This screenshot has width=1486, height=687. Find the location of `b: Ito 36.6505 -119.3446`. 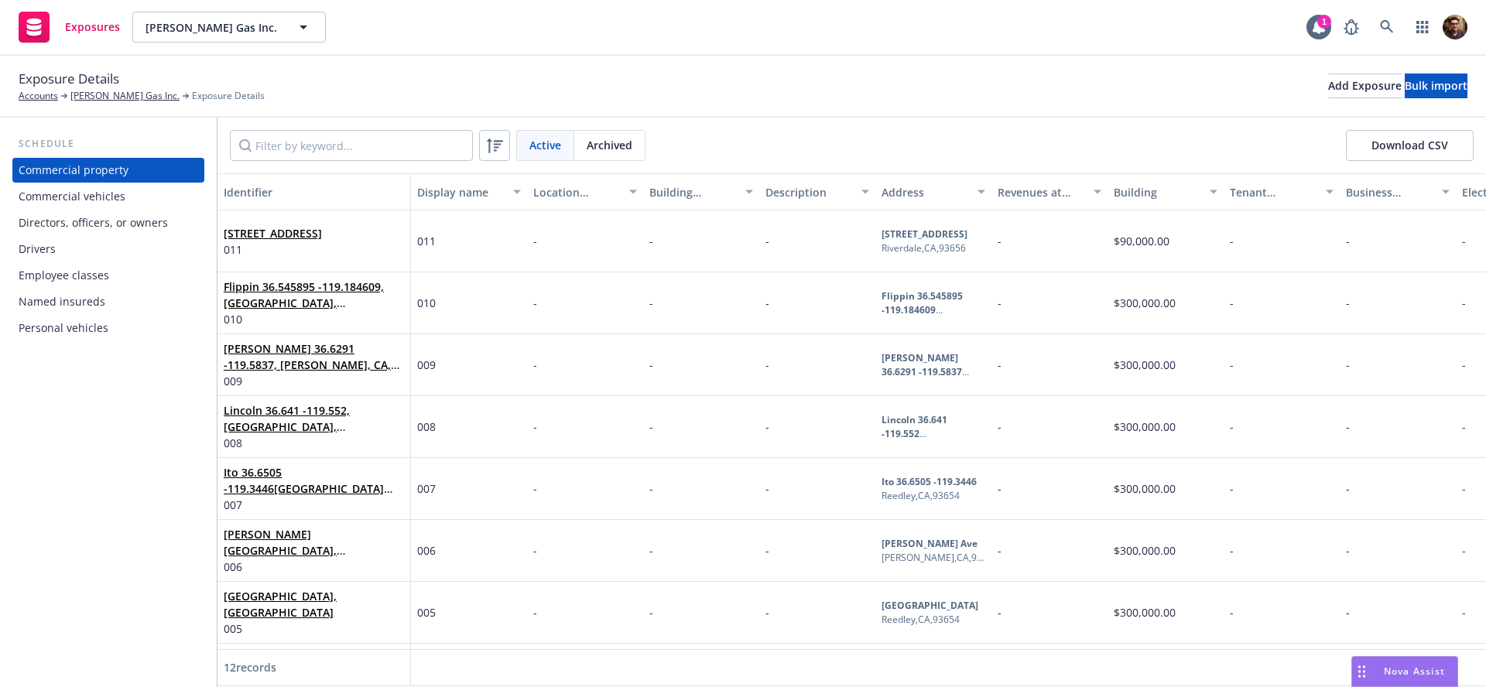

b: Ito 36.6505 -119.3446 is located at coordinates (929, 481).